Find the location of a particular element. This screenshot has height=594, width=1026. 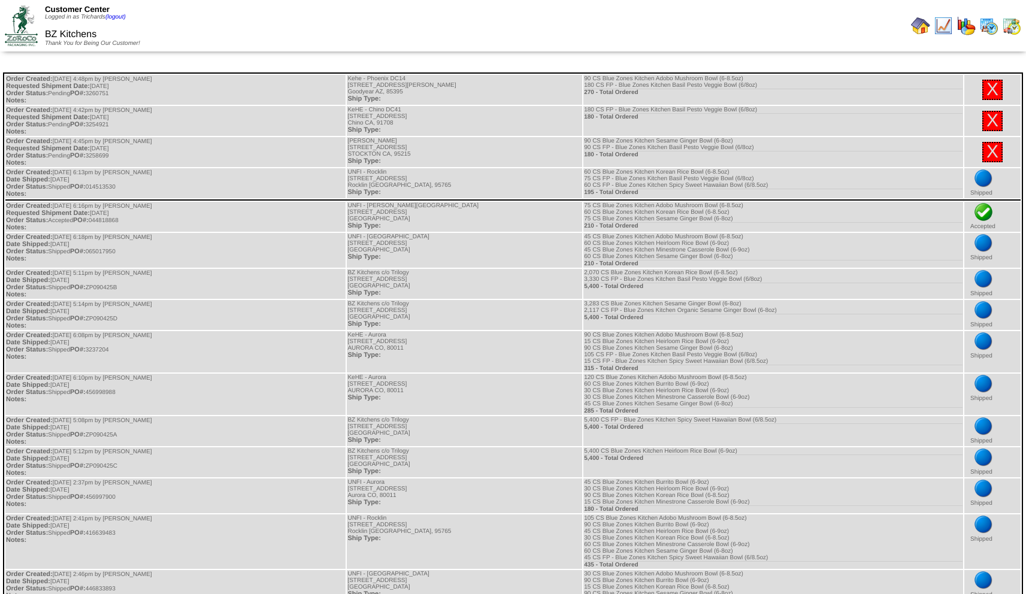

td: 5,400 CS FP - Blue Zones Kitchen Spicy Sweet Hawaiian Bowl (6/8.5oz) is located at coordinates (773, 431).